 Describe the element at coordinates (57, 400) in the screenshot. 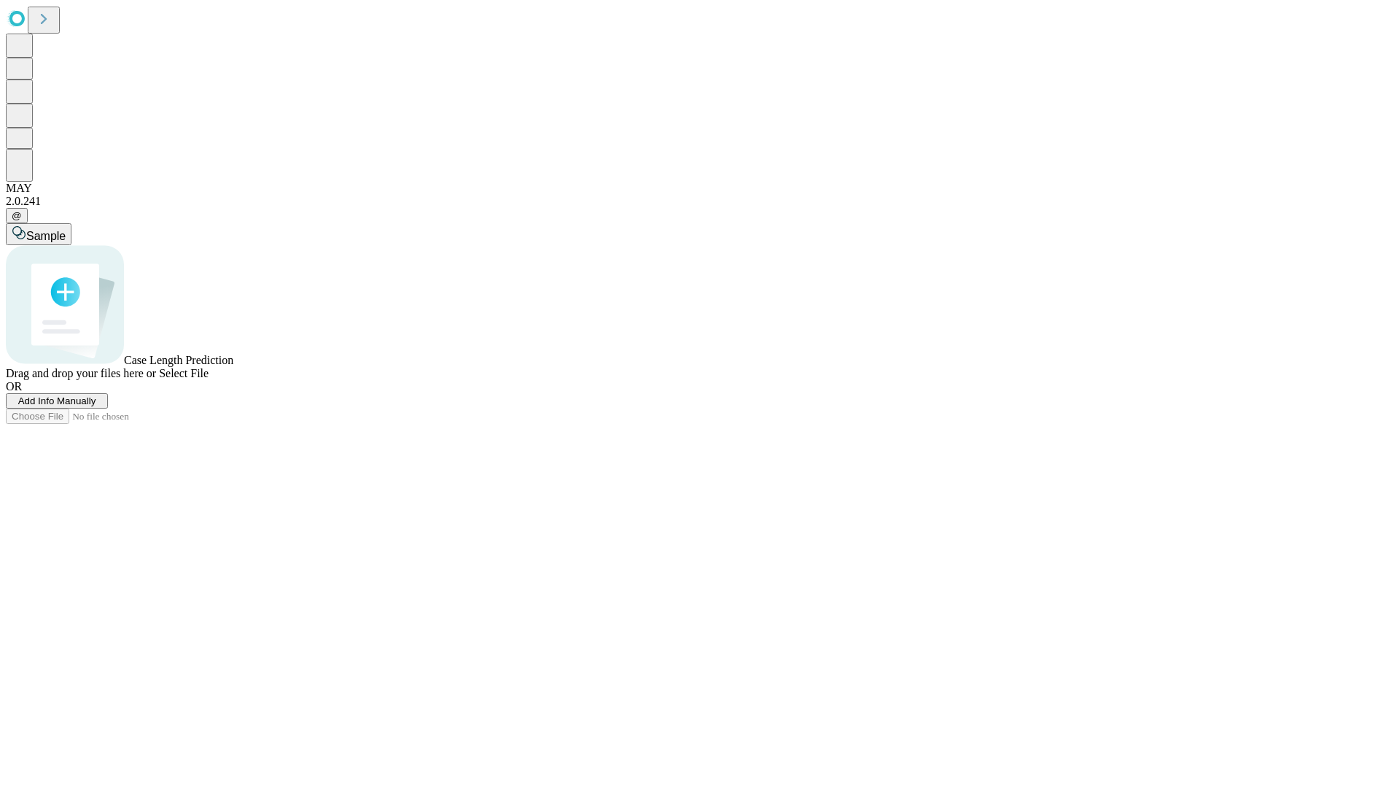

I see `span: Add Info Manually` at that location.